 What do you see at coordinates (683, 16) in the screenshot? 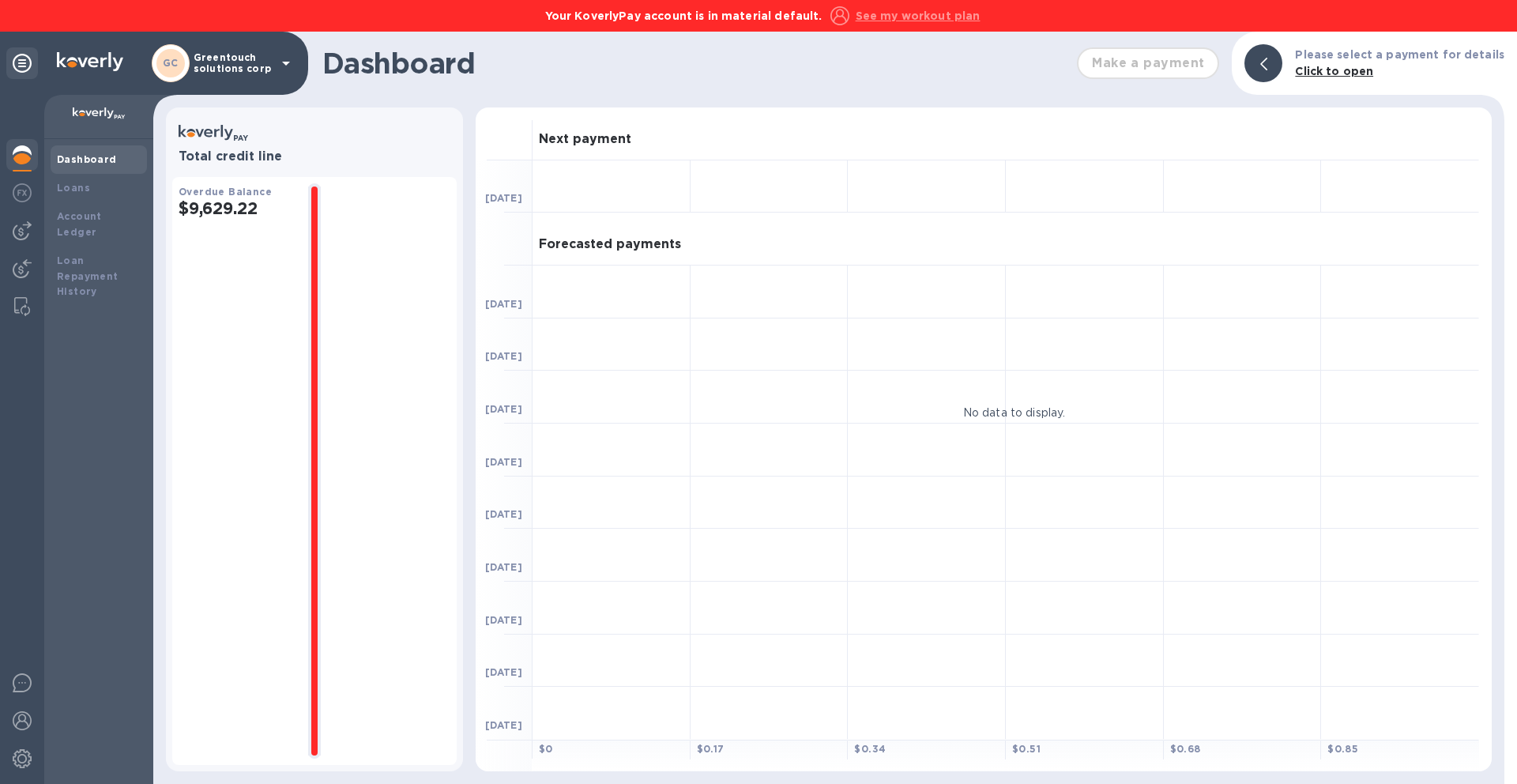
I see `b: Your KoverlyPay account is in material default.` at bounding box center [683, 16].